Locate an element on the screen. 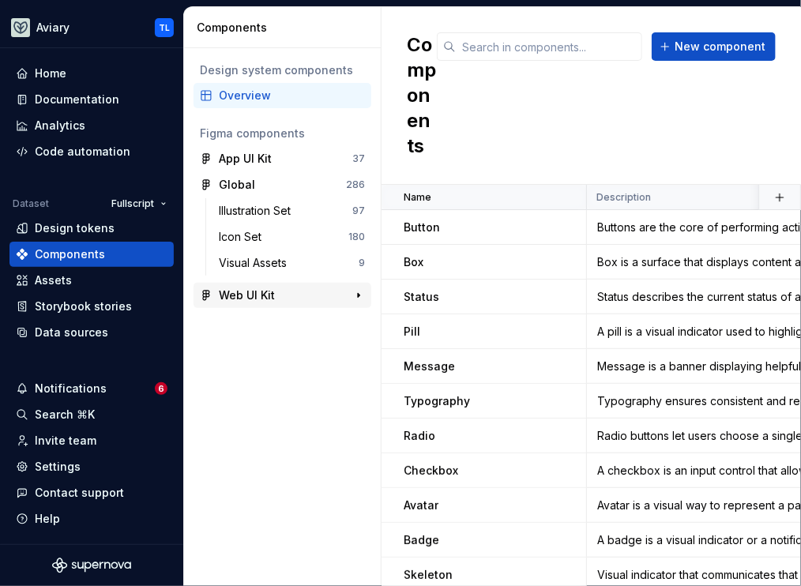 This screenshot has height=586, width=801. div: Assets is located at coordinates (53, 280).